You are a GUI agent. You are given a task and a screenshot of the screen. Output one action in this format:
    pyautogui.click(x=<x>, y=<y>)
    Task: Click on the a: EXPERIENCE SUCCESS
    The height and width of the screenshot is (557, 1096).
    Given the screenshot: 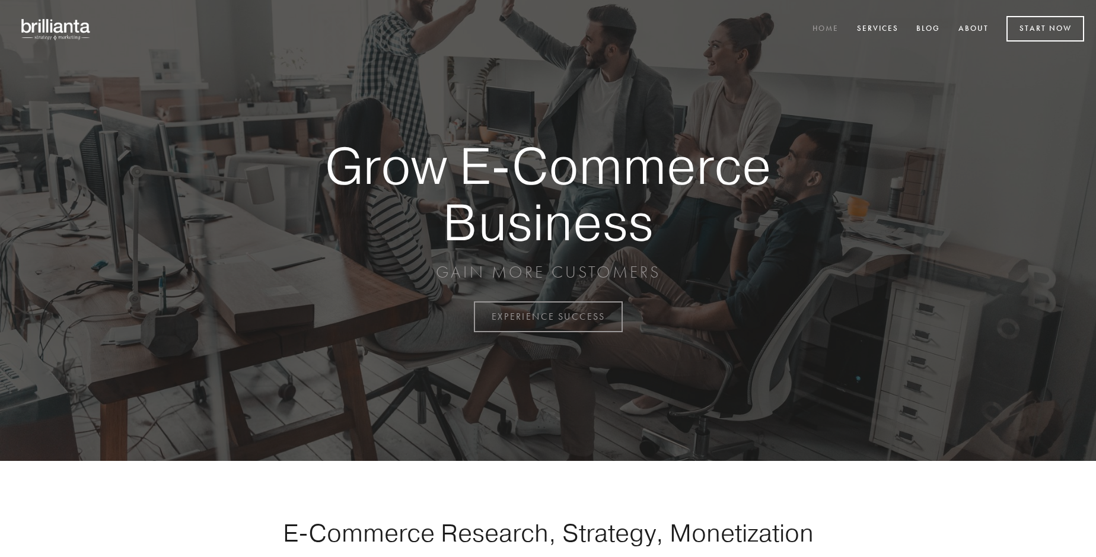 What is the action you would take?
    pyautogui.click(x=548, y=317)
    